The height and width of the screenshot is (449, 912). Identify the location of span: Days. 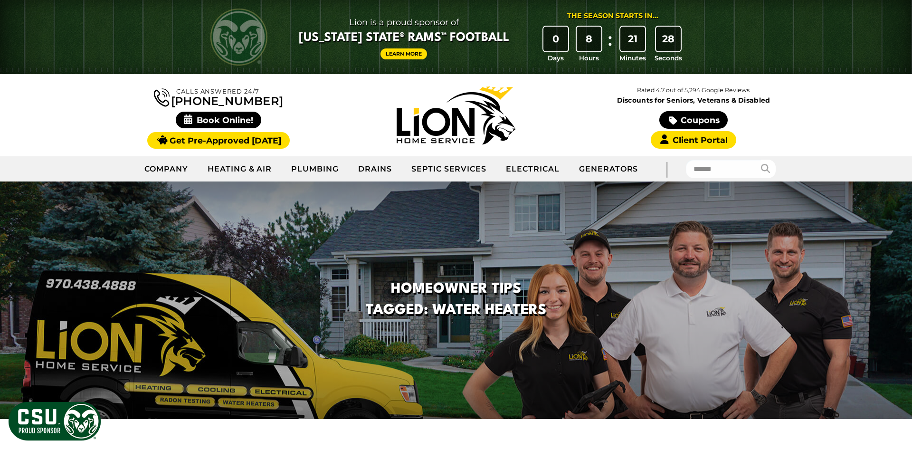
(556, 58).